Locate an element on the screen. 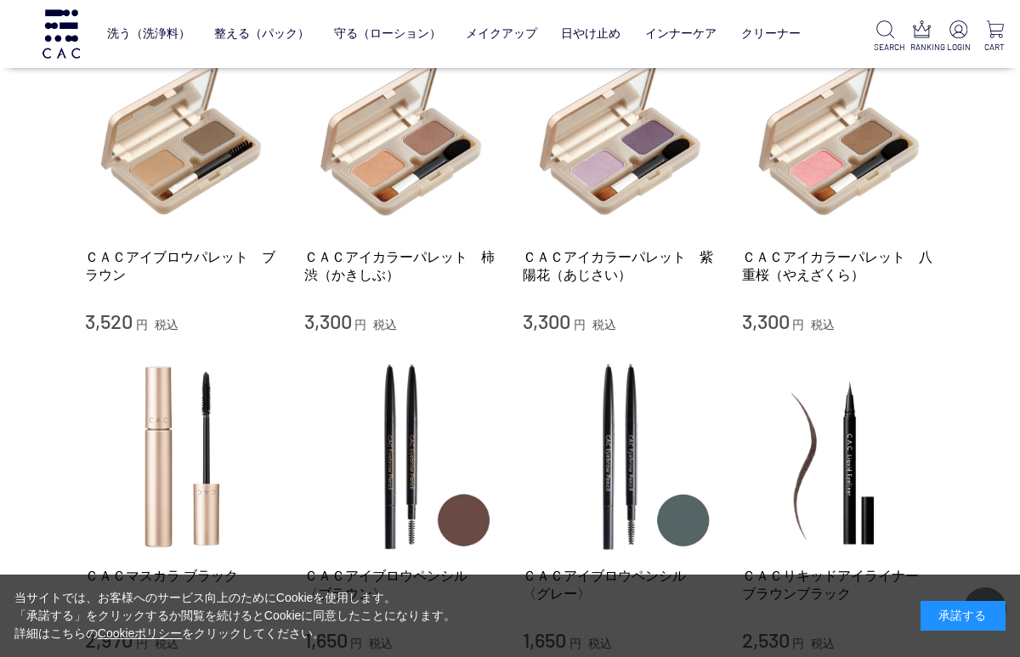  a: 洗う（洗浄料） is located at coordinates (149, 33).